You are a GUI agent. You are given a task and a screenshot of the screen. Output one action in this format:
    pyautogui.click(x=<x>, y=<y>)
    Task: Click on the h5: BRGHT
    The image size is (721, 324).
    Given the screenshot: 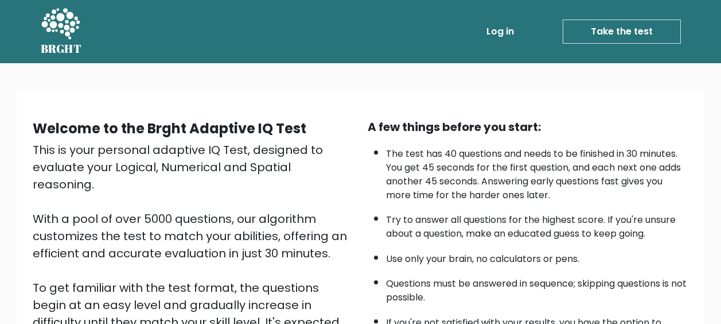 What is the action you would take?
    pyautogui.click(x=61, y=49)
    